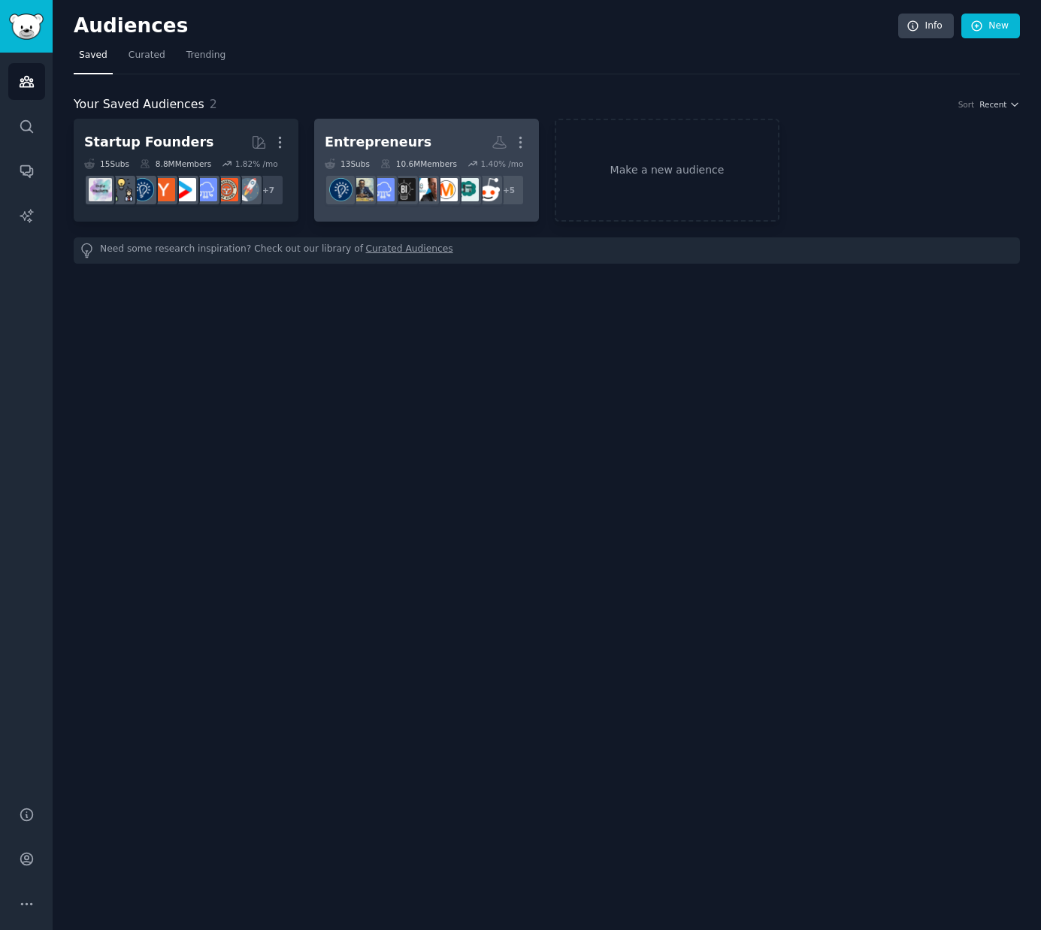 The image size is (1041, 930). What do you see at coordinates (186, 170) in the screenshot?
I see `a: Startup Founders15Subs8.8MMembers1.82% /mo+7startupsEntrepreneurRideAlongSaaSstartupycombinatorEn...` at bounding box center [186, 170].